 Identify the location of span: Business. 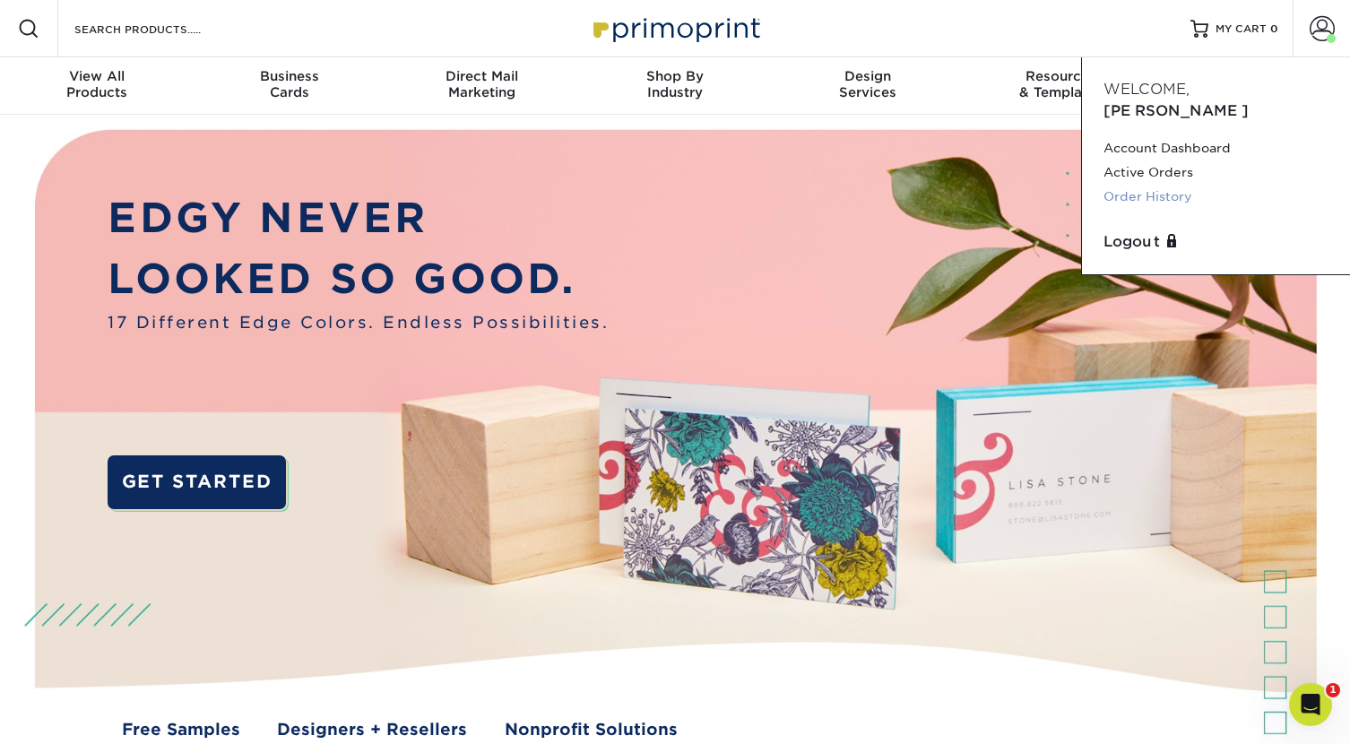
(289, 76).